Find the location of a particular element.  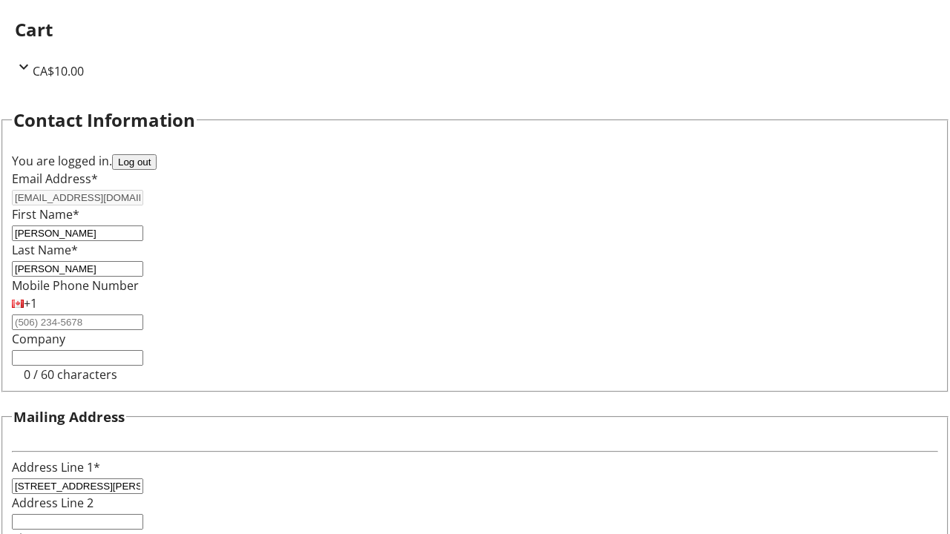

button: Log out is located at coordinates (134, 162).